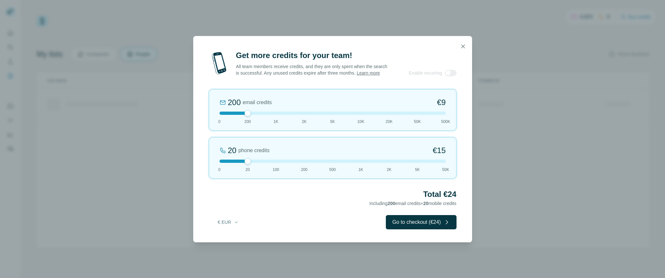 The height and width of the screenshot is (278, 665). What do you see at coordinates (276, 170) in the screenshot?
I see `span: 100` at bounding box center [276, 170].